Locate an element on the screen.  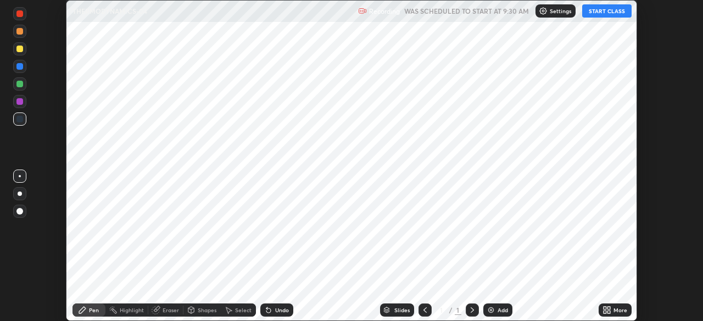
div: More is located at coordinates (620, 310).